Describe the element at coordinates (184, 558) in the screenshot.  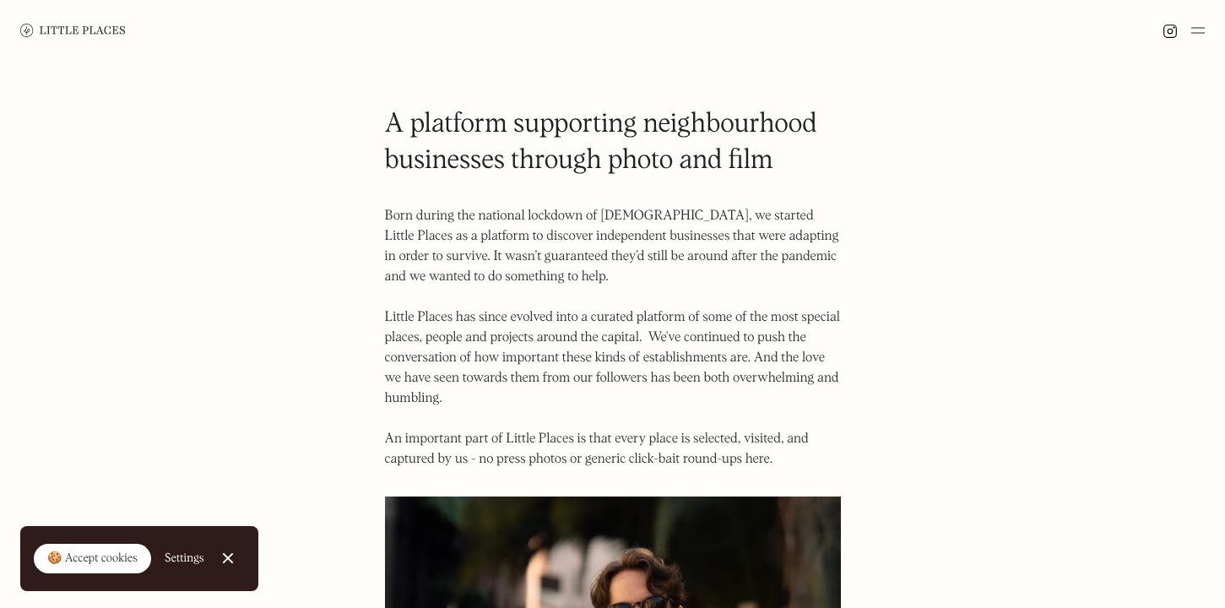
I see `a: Settings` at that location.